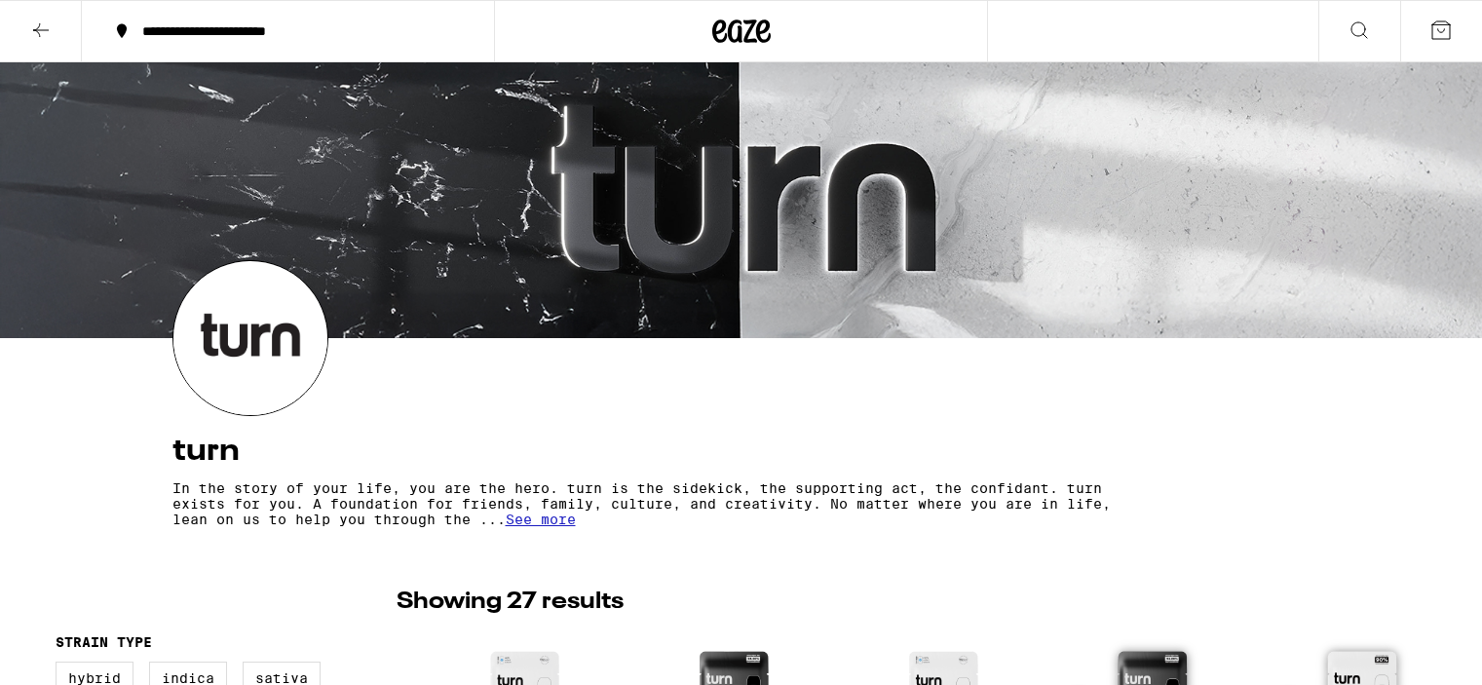  I want to click on legend: Strain Type, so click(103, 642).